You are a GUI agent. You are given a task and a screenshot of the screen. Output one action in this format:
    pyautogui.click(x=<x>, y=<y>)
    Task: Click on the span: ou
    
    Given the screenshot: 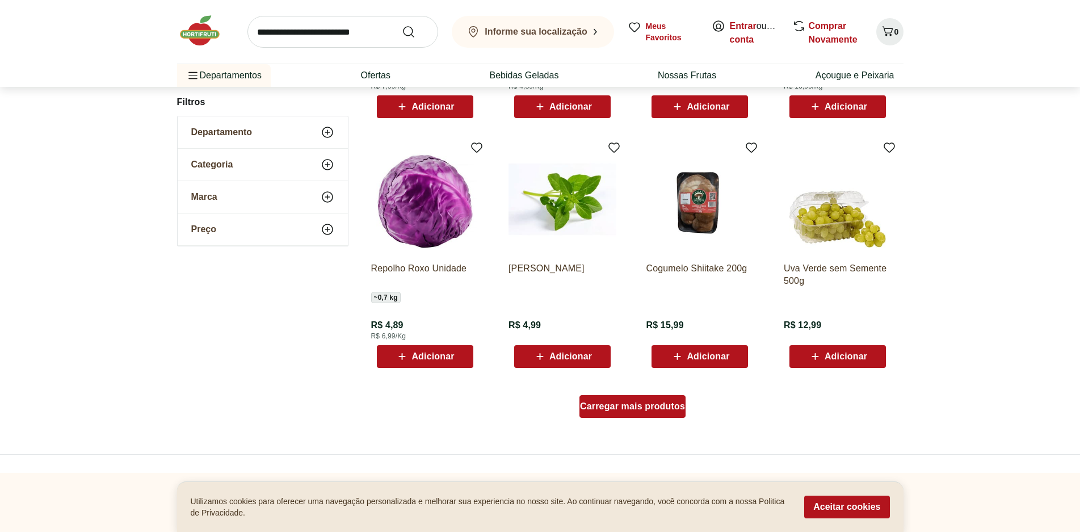 What is the action you would take?
    pyautogui.click(x=755, y=33)
    